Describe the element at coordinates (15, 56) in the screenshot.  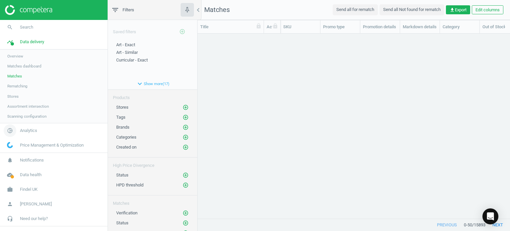
I see `span: Overview` at that location.